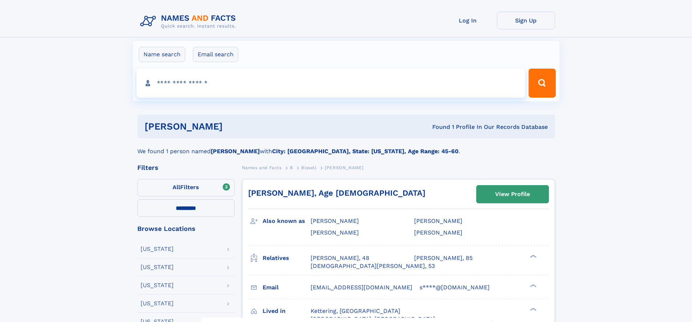  Describe the element at coordinates (189, 21) in the screenshot. I see `img: Logo Names and Facts` at that location.